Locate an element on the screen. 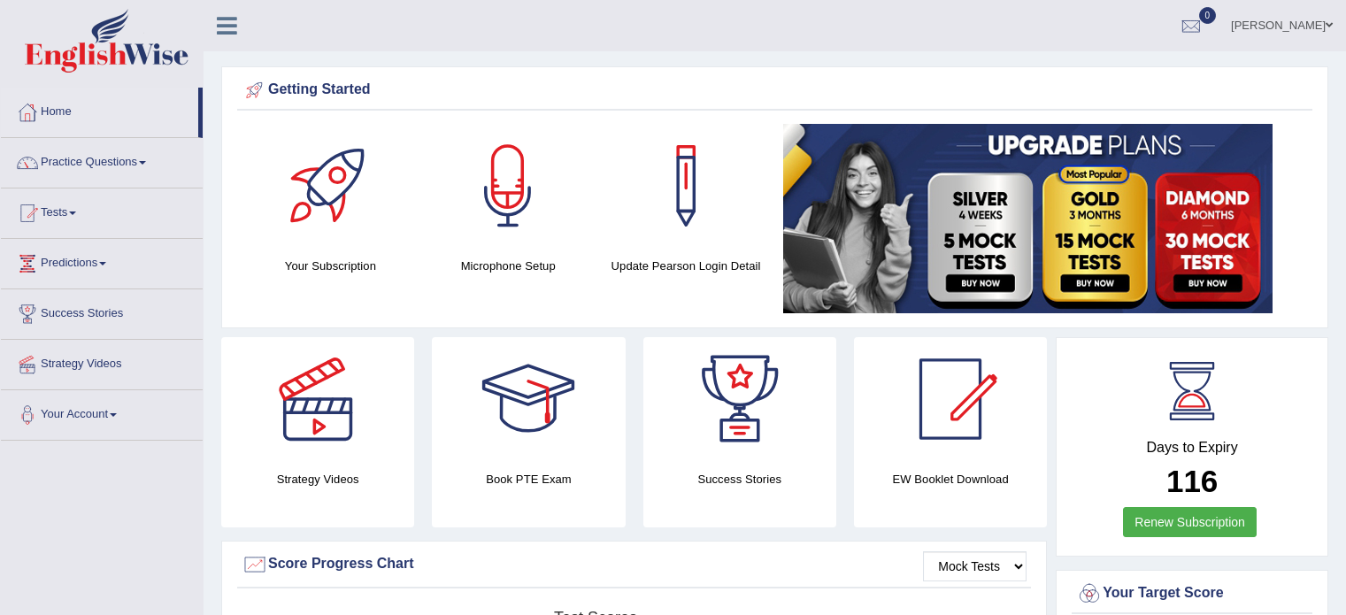 Image resolution: width=1346 pixels, height=615 pixels. a: Practice Questions is located at coordinates (102, 160).